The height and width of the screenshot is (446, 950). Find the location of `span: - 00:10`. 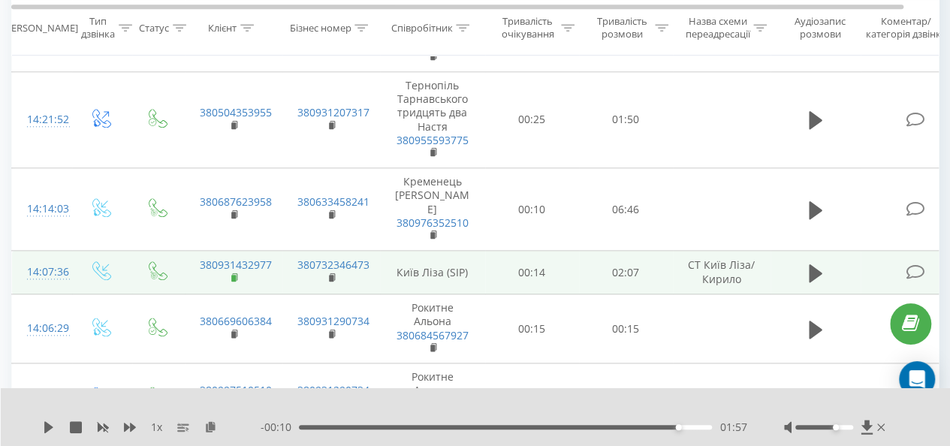

span: - 00:10 is located at coordinates (279, 427).